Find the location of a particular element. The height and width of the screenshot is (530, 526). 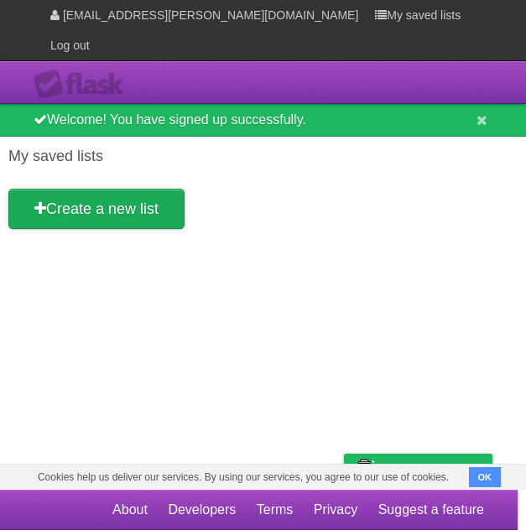

a: Create a new list is located at coordinates (96, 209).